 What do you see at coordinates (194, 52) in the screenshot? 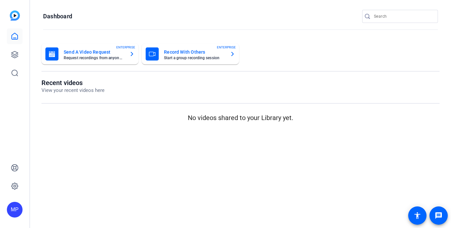
I see `mat-card-title: Record With Others` at bounding box center [194, 52].